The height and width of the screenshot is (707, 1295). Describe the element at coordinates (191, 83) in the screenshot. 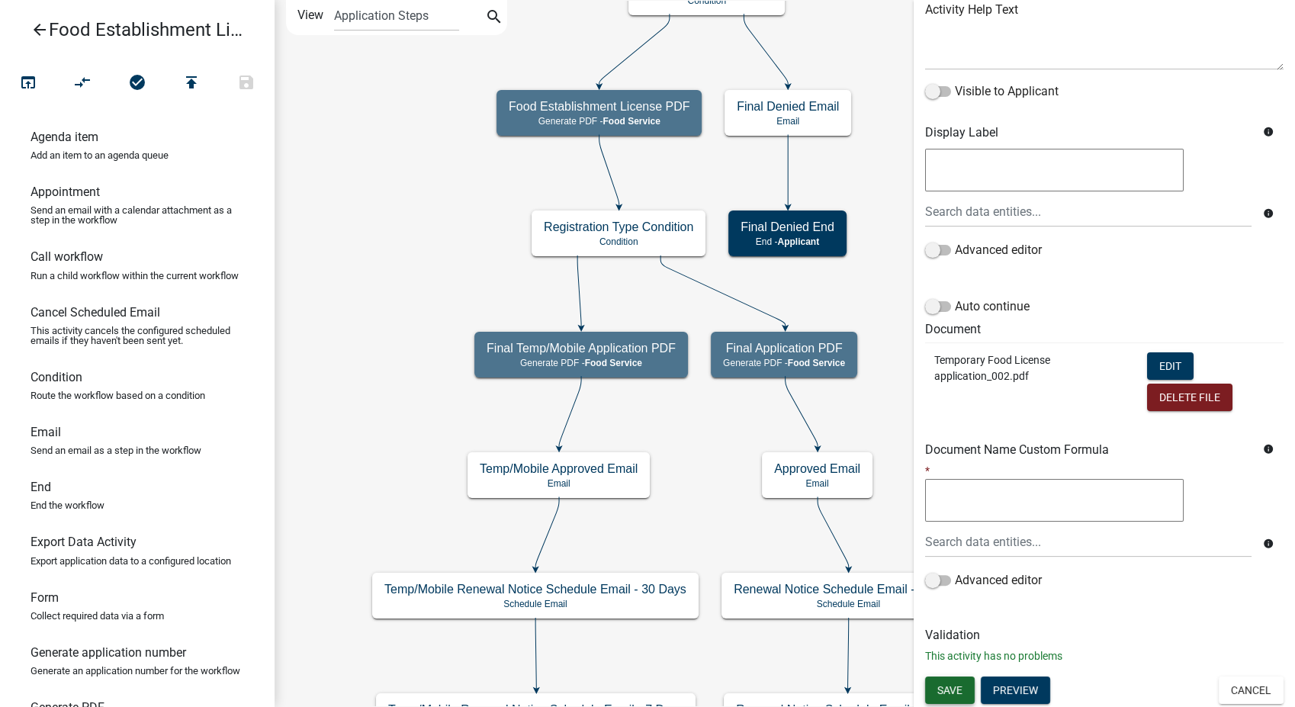

I see `button: Publish` at that location.